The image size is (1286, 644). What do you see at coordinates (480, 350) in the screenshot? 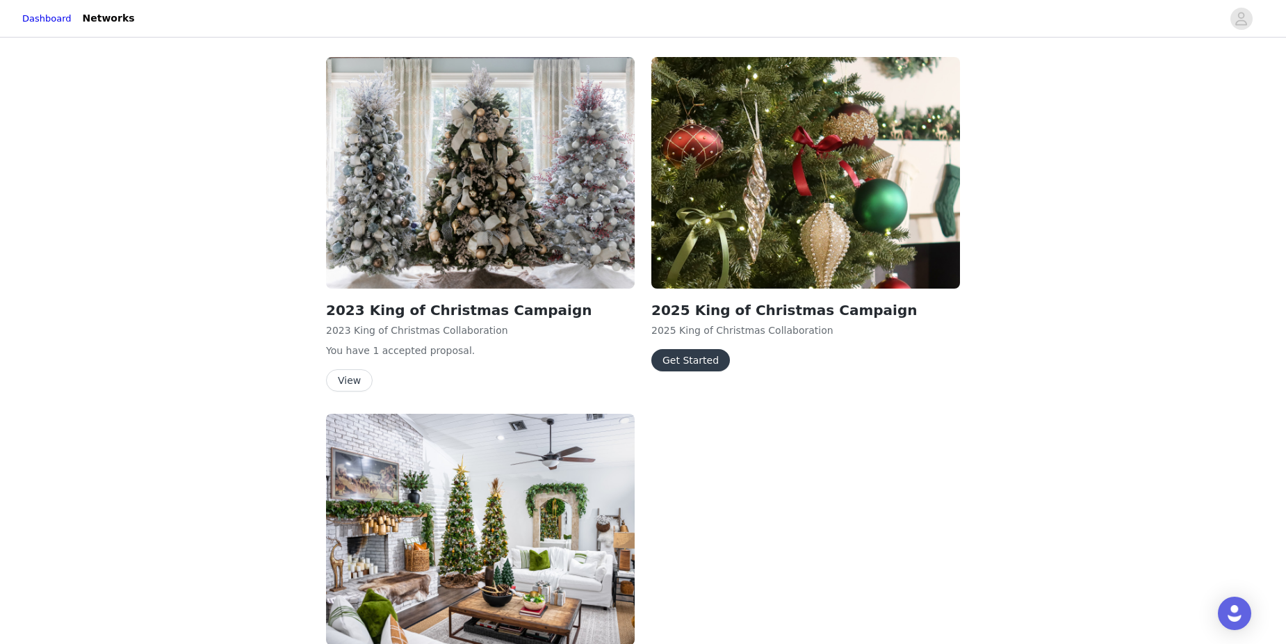
I see `p: You have 1 accepted proposal .` at bounding box center [480, 350].